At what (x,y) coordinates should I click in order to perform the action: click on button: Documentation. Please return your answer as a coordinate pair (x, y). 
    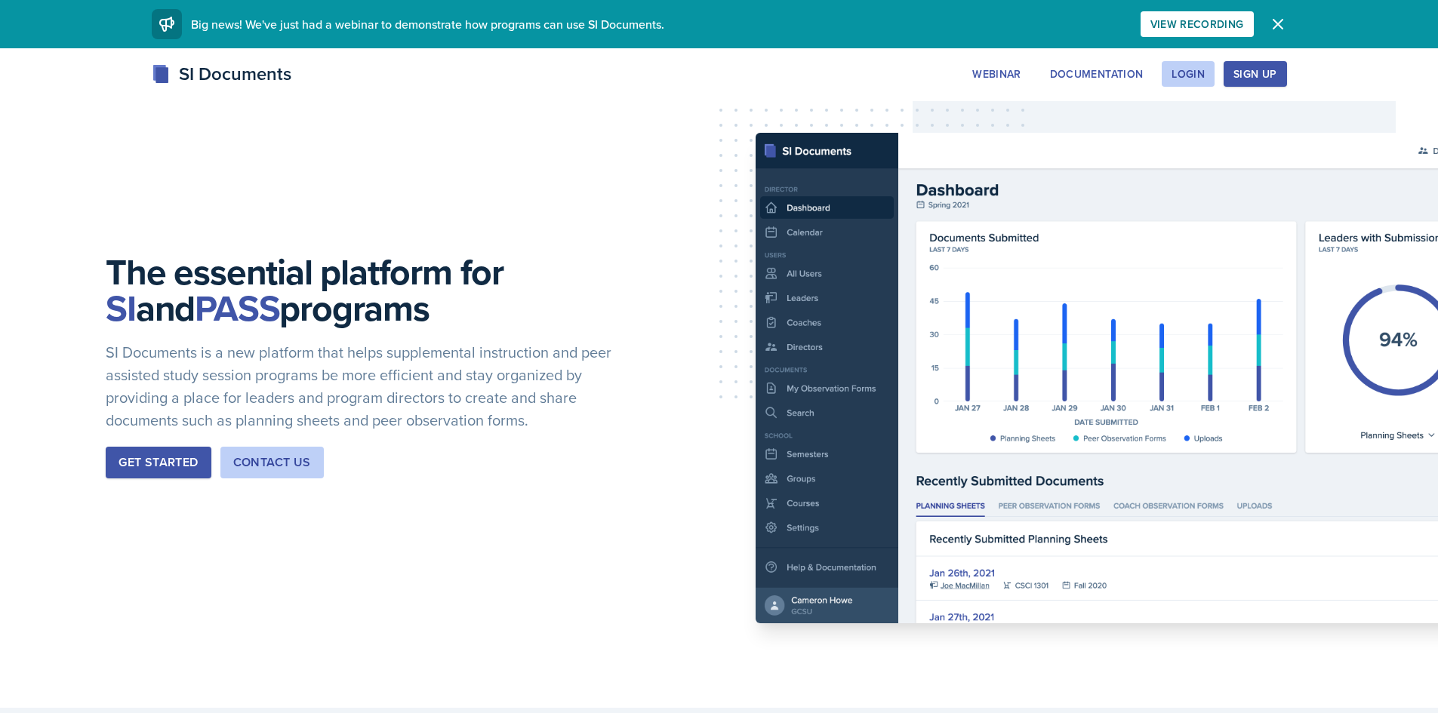
    Looking at the image, I should click on (1097, 74).